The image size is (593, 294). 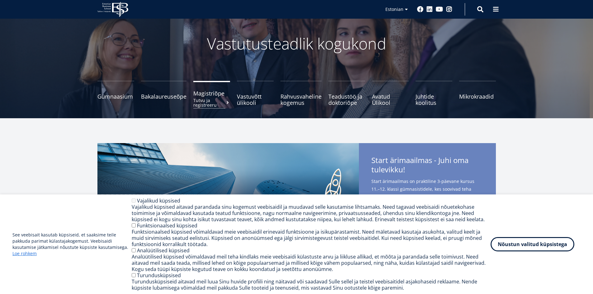 I want to click on a: Avatud Ülikool, so click(x=390, y=93).